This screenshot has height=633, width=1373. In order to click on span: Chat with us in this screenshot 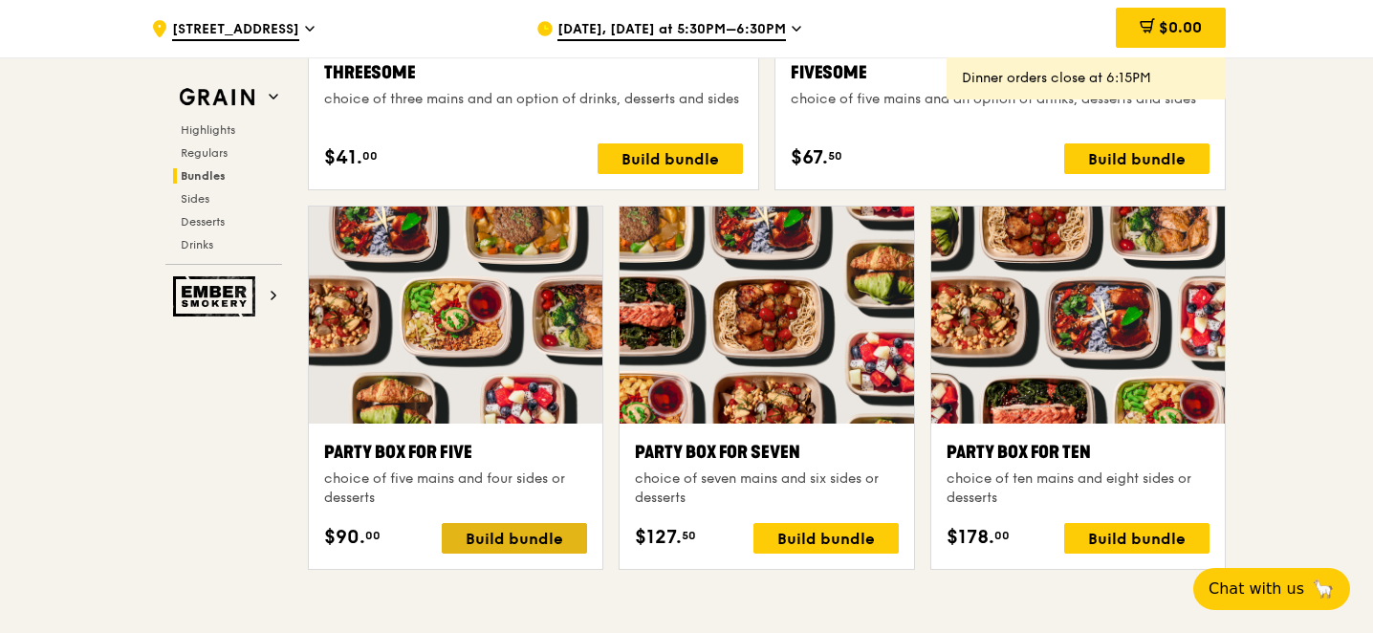, I will do `click(1256, 589)`.